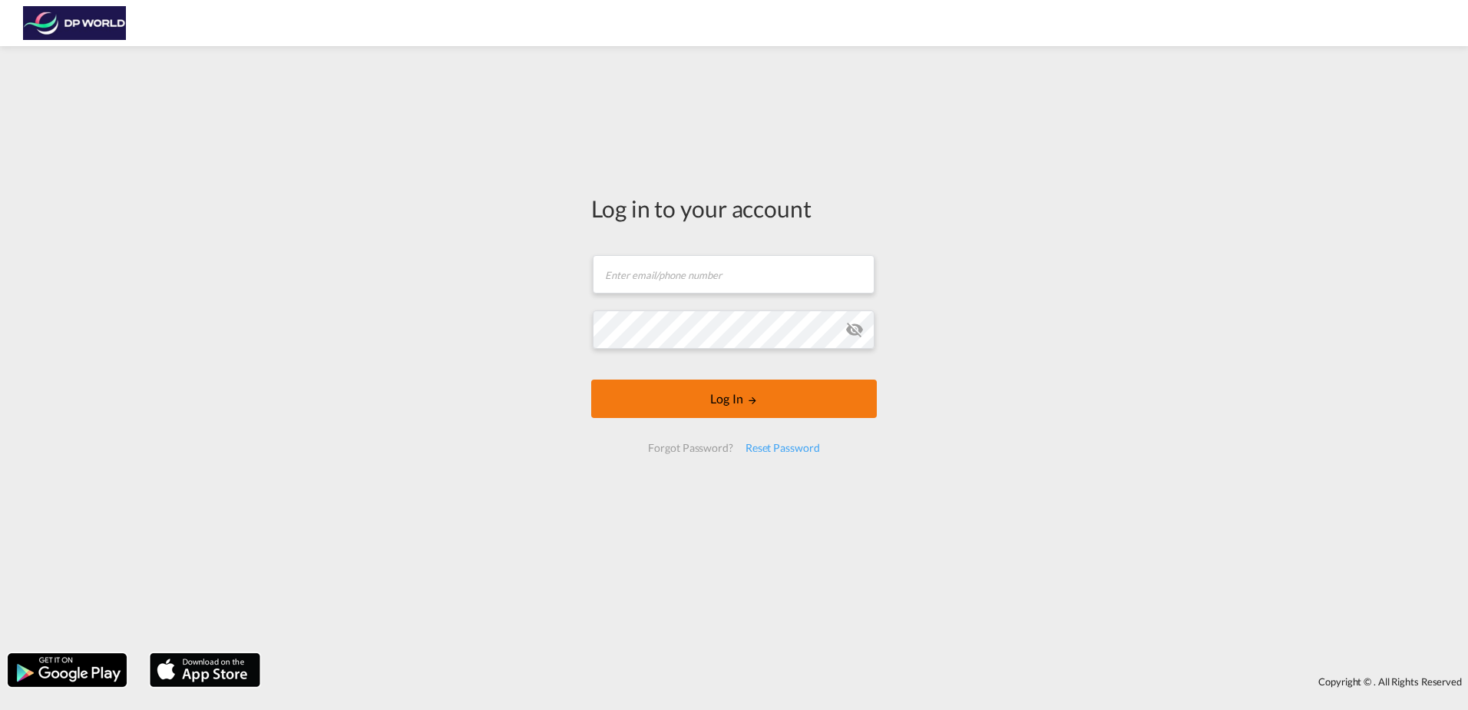  I want to click on div: Copyright © . All Rights Reserved, so click(868, 681).